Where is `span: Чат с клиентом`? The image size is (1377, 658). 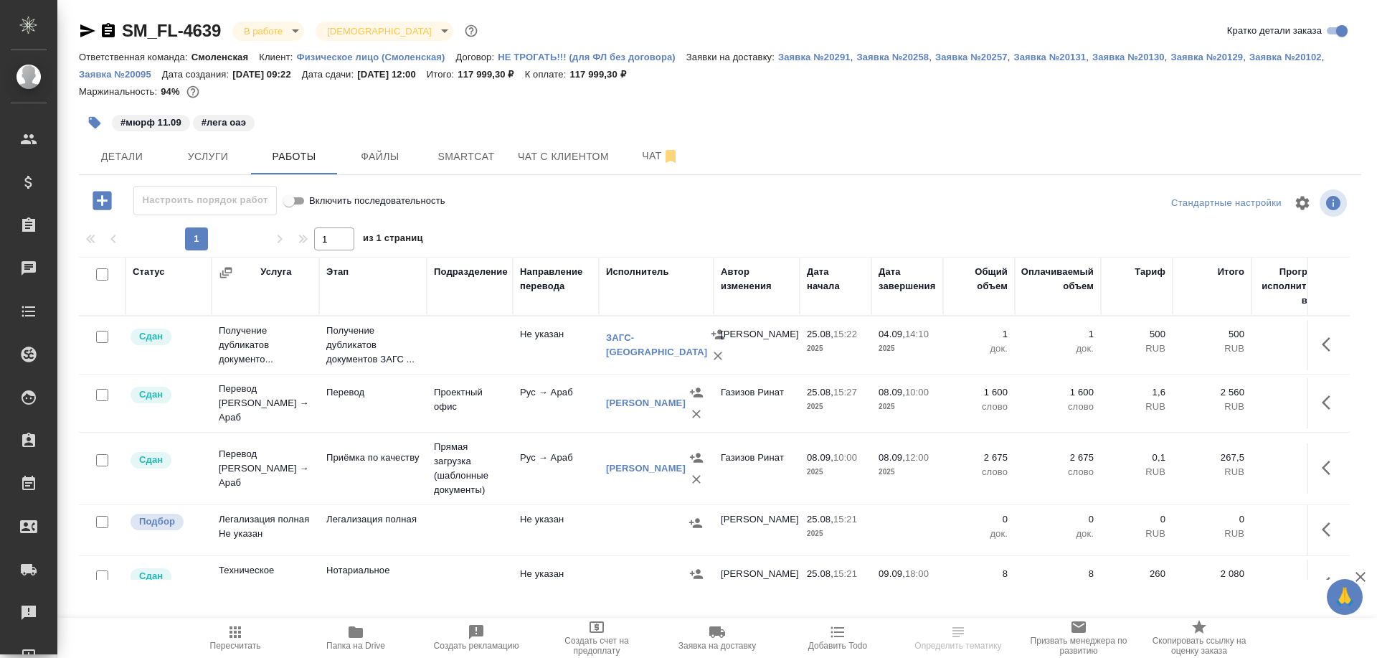 span: Чат с клиентом is located at coordinates (563, 156).